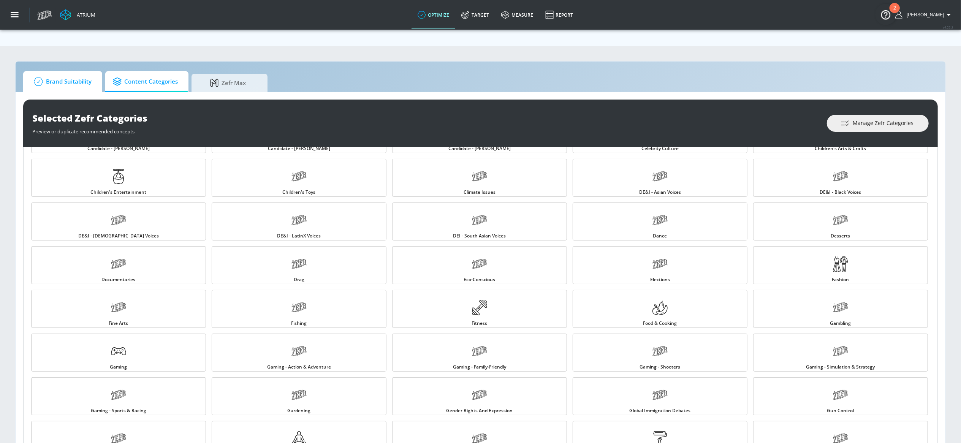 The image size is (961, 443). I want to click on span: Children's Toys, so click(299, 192).